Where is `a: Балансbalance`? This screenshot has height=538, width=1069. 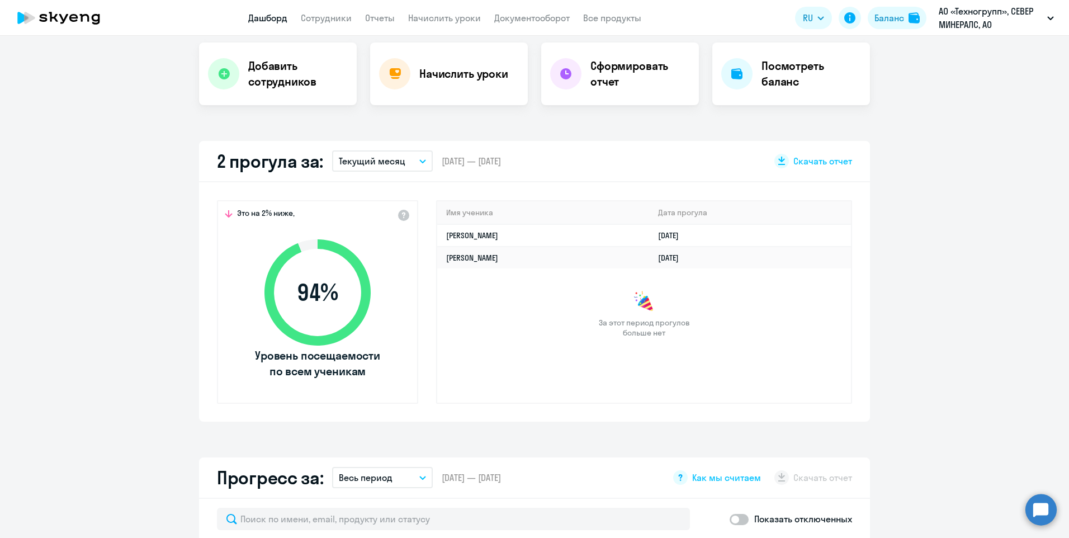 a: Балансbalance is located at coordinates (897, 18).